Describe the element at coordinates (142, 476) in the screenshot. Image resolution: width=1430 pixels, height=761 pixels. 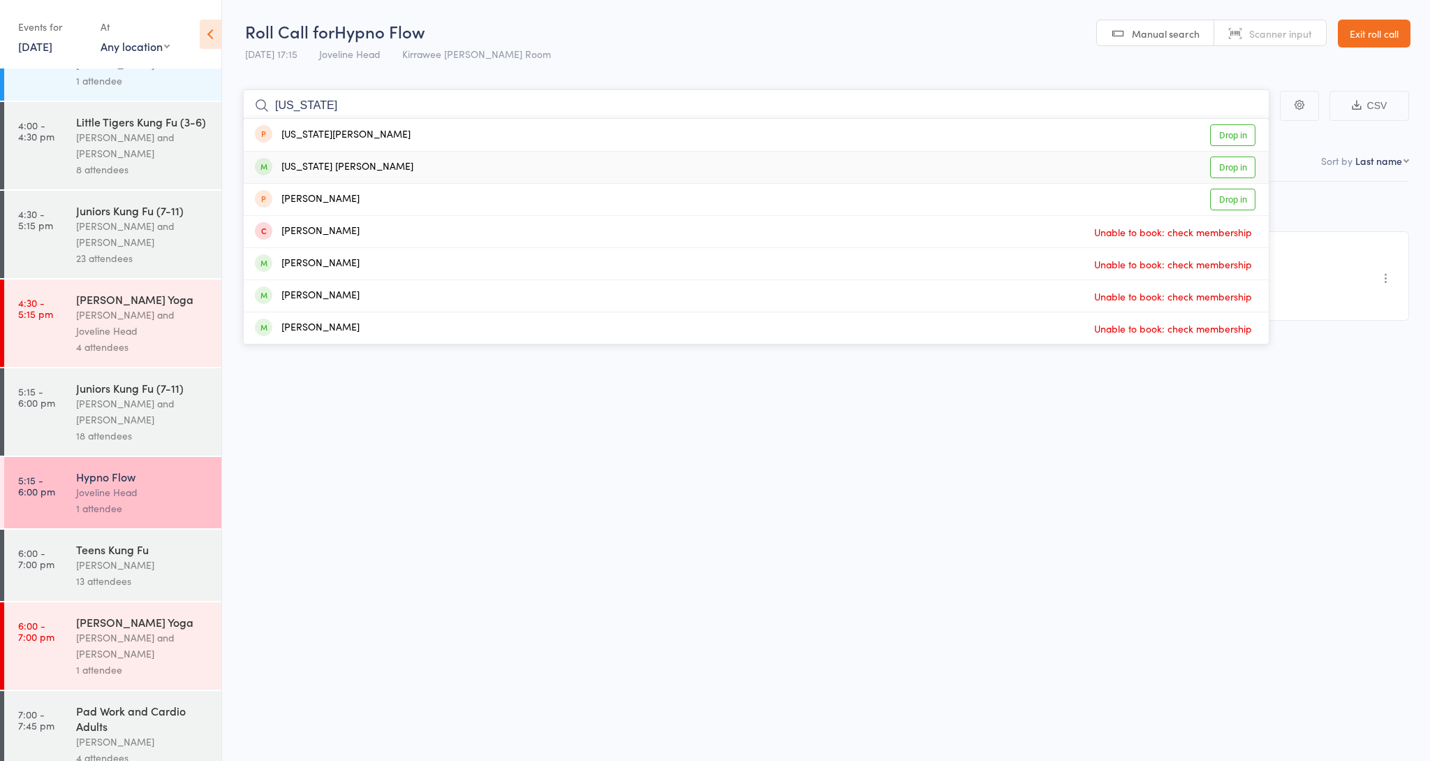
I see `div: Hypno Flow` at that location.